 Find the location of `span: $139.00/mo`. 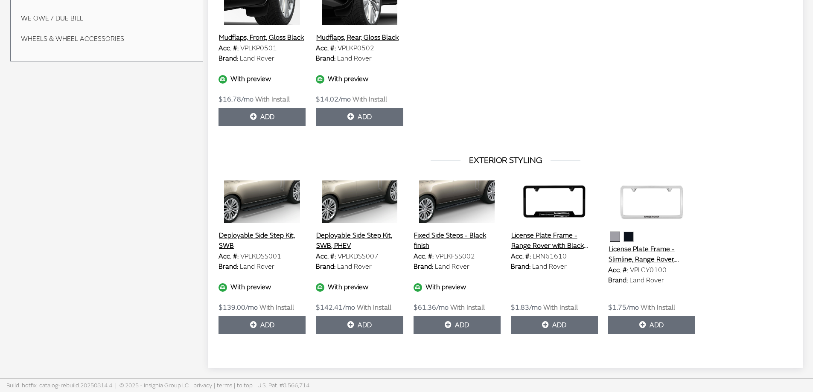

span: $139.00/mo is located at coordinates (238, 308).